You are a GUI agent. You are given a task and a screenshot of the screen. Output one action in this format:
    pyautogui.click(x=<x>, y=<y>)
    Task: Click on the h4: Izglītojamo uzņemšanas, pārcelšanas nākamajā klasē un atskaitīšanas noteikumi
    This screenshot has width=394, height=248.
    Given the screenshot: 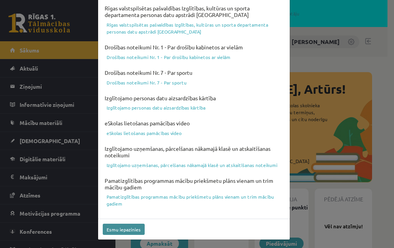 What is the action you would take?
    pyautogui.click(x=194, y=152)
    